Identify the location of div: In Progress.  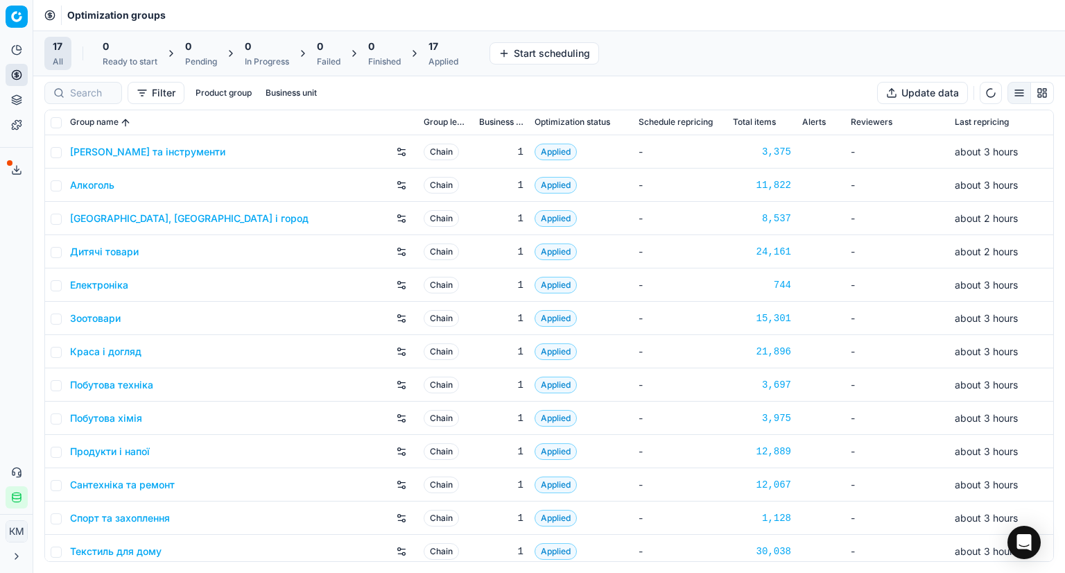
(267, 62).